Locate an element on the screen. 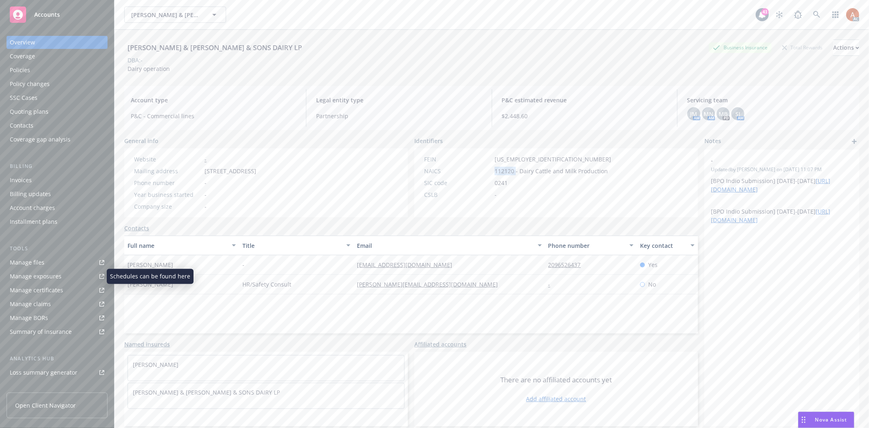  a: Manage BORs is located at coordinates (57, 318).